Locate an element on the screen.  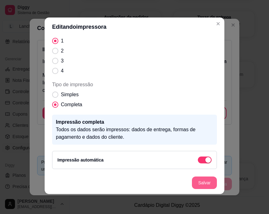
button: Salvar is located at coordinates (204, 182).